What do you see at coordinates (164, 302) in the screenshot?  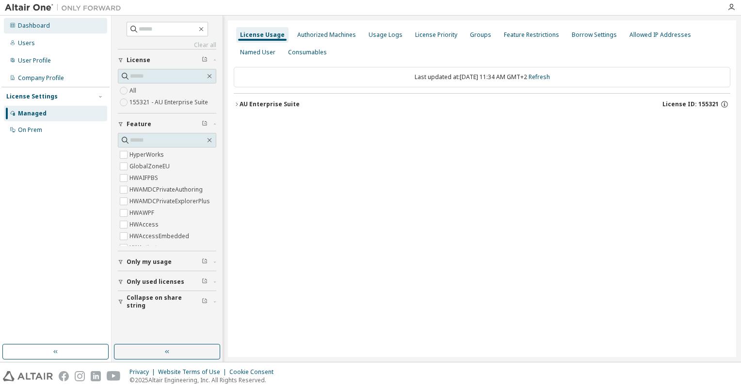 I see `span: Collapse on share string` at bounding box center [164, 302].